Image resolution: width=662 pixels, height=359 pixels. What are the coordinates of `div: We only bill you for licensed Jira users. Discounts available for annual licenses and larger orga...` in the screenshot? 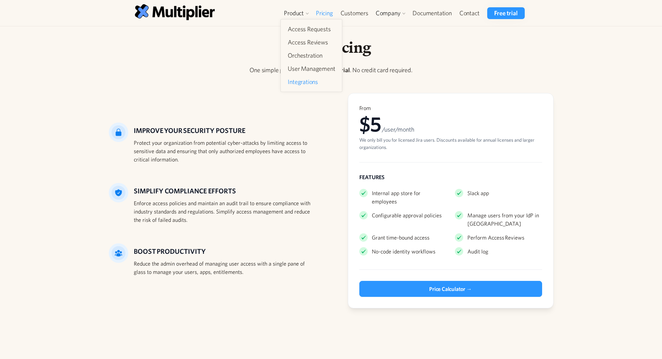 It's located at (451, 144).